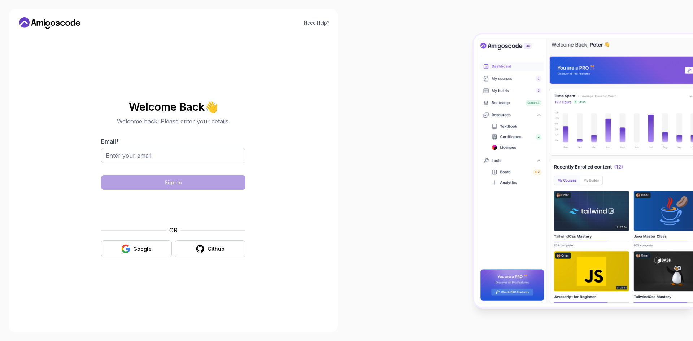 This screenshot has width=693, height=341. Describe the element at coordinates (173, 155) in the screenshot. I see `input: Enter your email` at that location.